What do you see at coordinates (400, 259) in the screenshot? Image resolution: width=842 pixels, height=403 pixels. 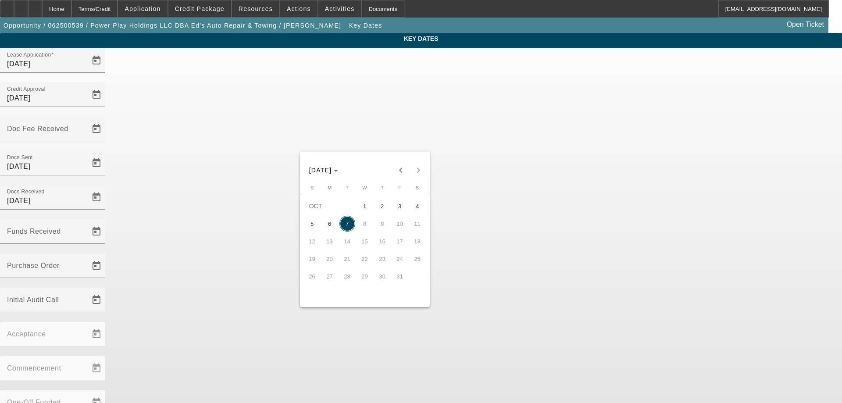 I see `span: 24` at bounding box center [400, 259].